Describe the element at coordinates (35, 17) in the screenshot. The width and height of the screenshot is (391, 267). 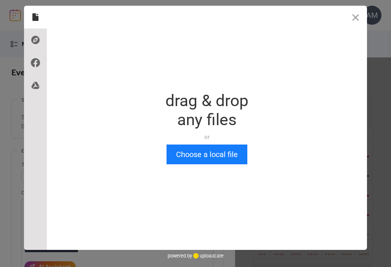
I see `div: Local Files` at that location.